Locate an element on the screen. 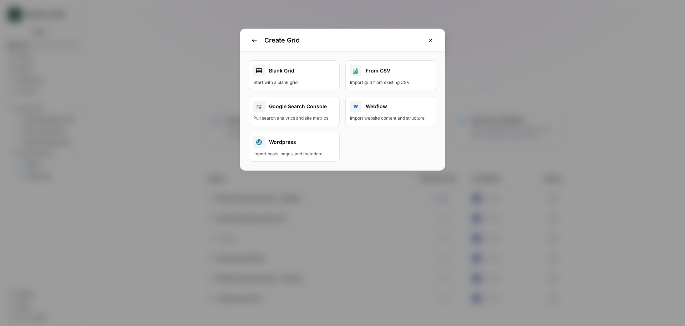 The image size is (685, 326). div: Webflow is located at coordinates (390, 106).